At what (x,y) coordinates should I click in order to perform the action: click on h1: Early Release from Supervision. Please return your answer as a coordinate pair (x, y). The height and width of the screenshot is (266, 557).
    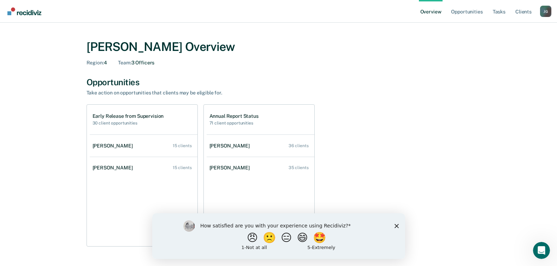
    Looking at the image, I should click on (128, 116).